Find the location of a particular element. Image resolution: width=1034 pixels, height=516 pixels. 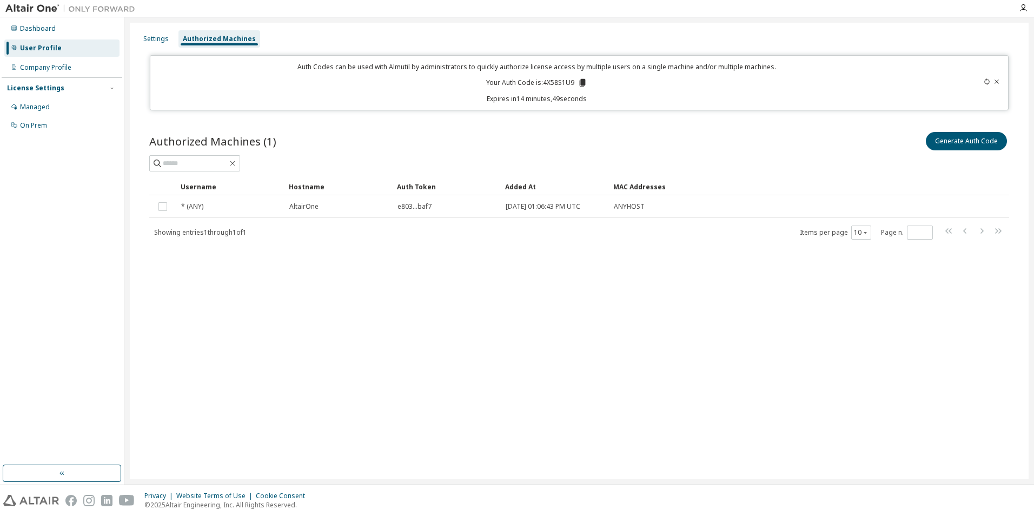

span: Page n. is located at coordinates (907, 233).